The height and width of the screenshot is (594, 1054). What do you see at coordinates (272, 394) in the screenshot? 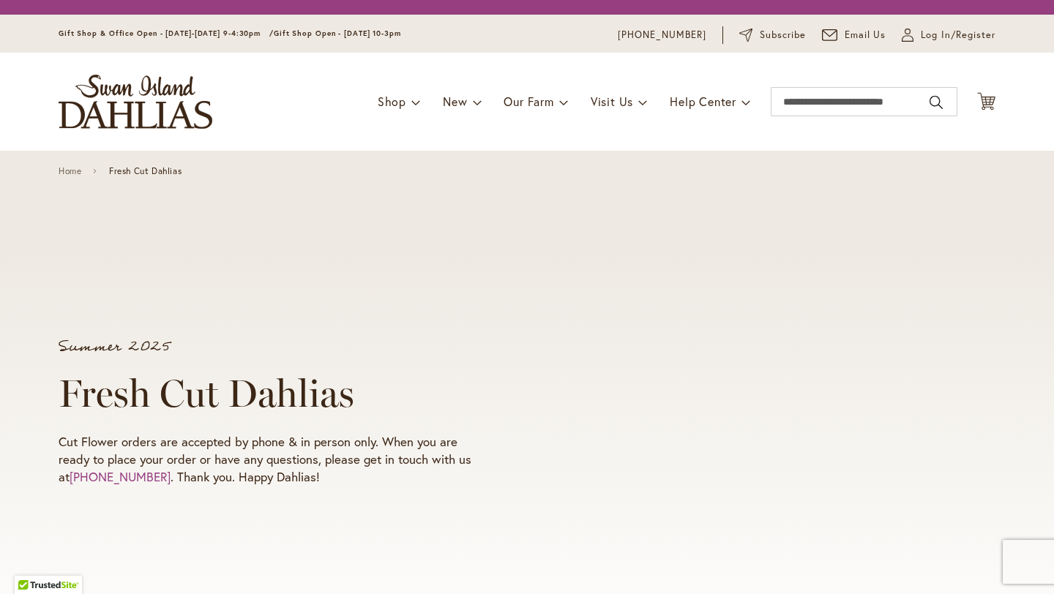
I see `h1: Fresh Cut Dahlias` at bounding box center [272, 394].